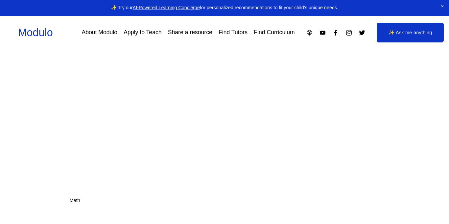 Image resolution: width=449 pixels, height=224 pixels. I want to click on a: Find Curriculum, so click(274, 33).